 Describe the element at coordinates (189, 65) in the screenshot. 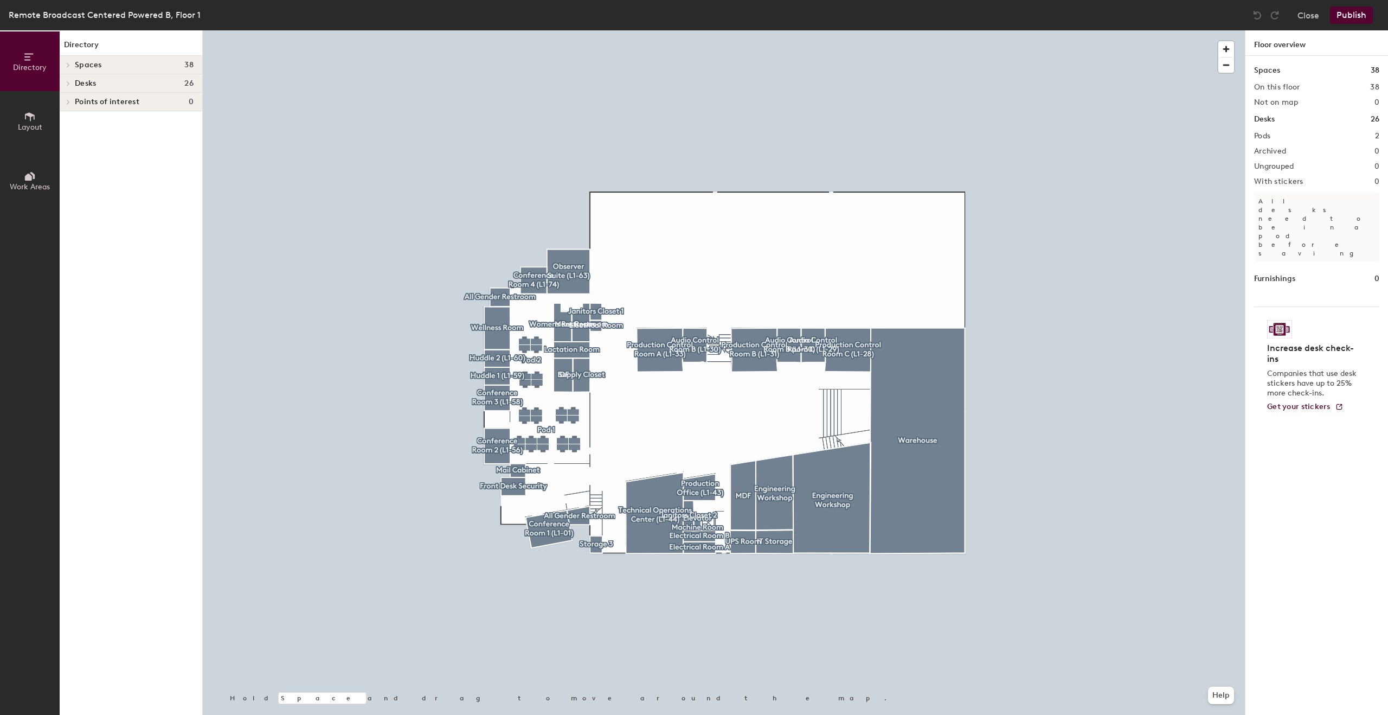

I see `span: 38` at that location.